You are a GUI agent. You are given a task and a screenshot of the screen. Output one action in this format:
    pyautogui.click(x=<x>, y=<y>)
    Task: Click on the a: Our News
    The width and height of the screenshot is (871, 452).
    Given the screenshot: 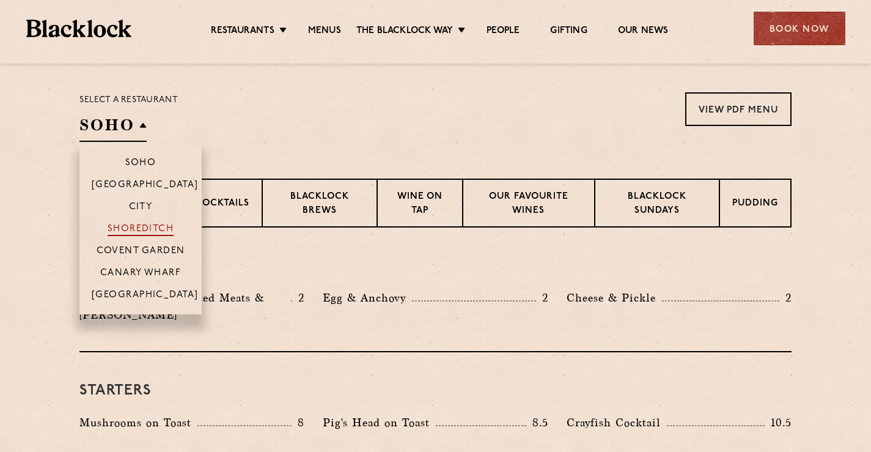 What is the action you would take?
    pyautogui.click(x=643, y=32)
    